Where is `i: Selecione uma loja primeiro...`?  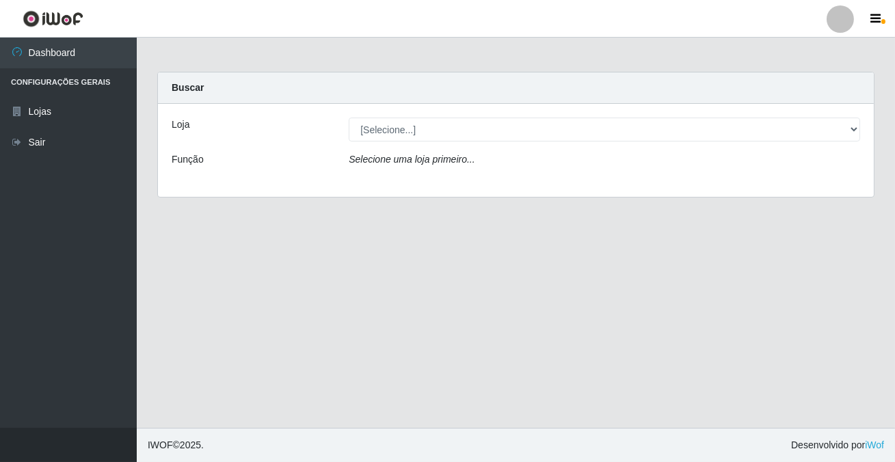
i: Selecione uma loja primeiro... is located at coordinates (411, 159).